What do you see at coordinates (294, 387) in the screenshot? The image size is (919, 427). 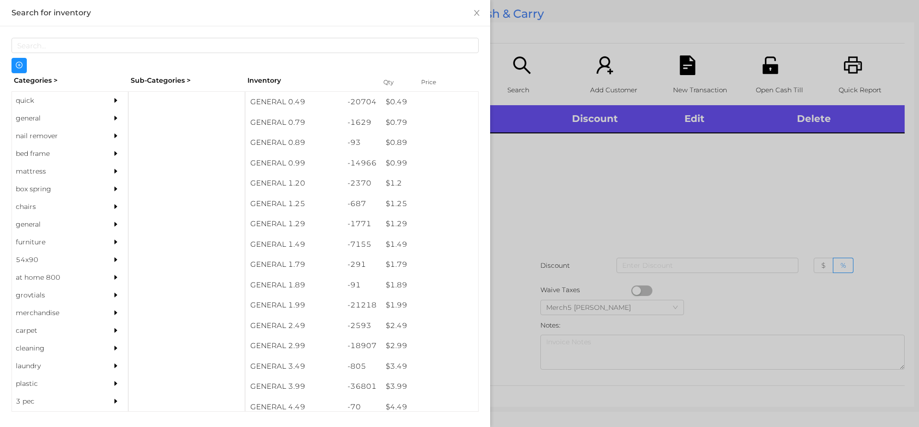 I see `div: GENERAL 3.99` at bounding box center [294, 387].